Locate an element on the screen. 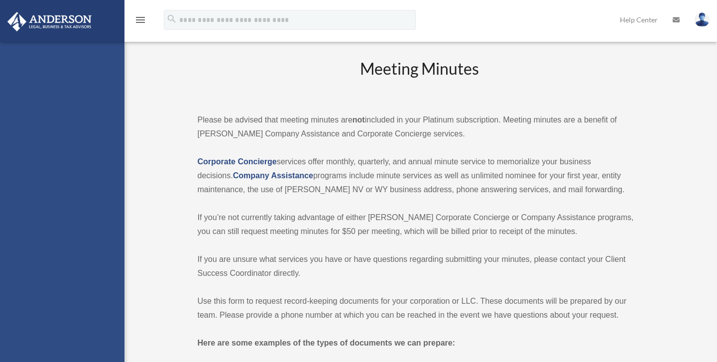 This screenshot has width=717, height=362. p: Please be advised that meeting minutes are included in your Platinum subscription. Meeting minute... is located at coordinates (420, 127).